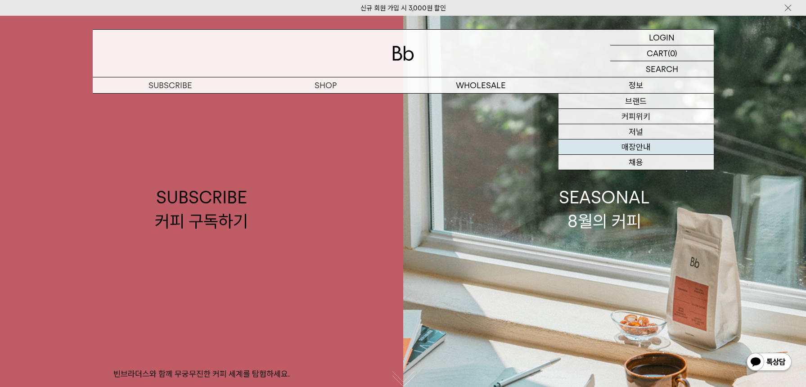  Describe the element at coordinates (636, 117) in the screenshot. I see `a: 커피위키` at that location.